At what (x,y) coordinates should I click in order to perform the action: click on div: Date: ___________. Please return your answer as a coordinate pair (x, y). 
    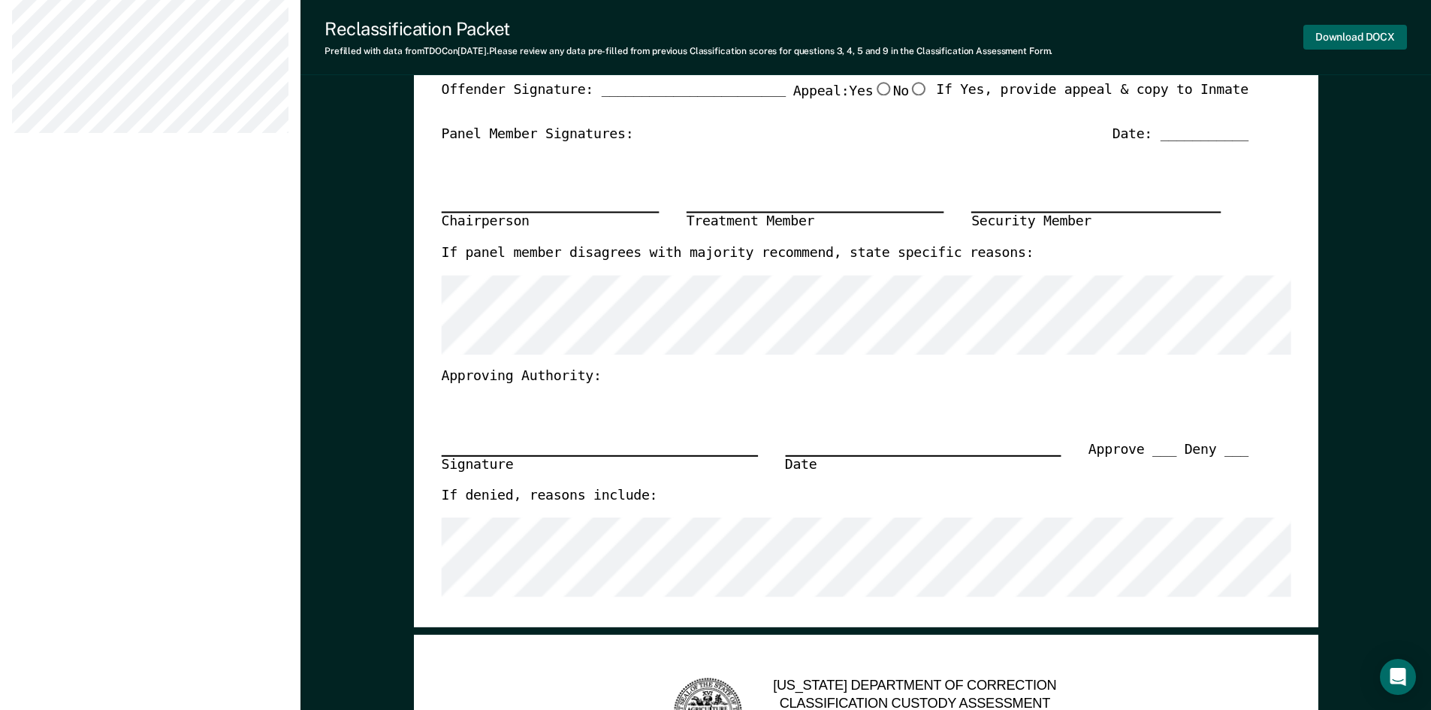
    Looking at the image, I should click on (1180, 135).